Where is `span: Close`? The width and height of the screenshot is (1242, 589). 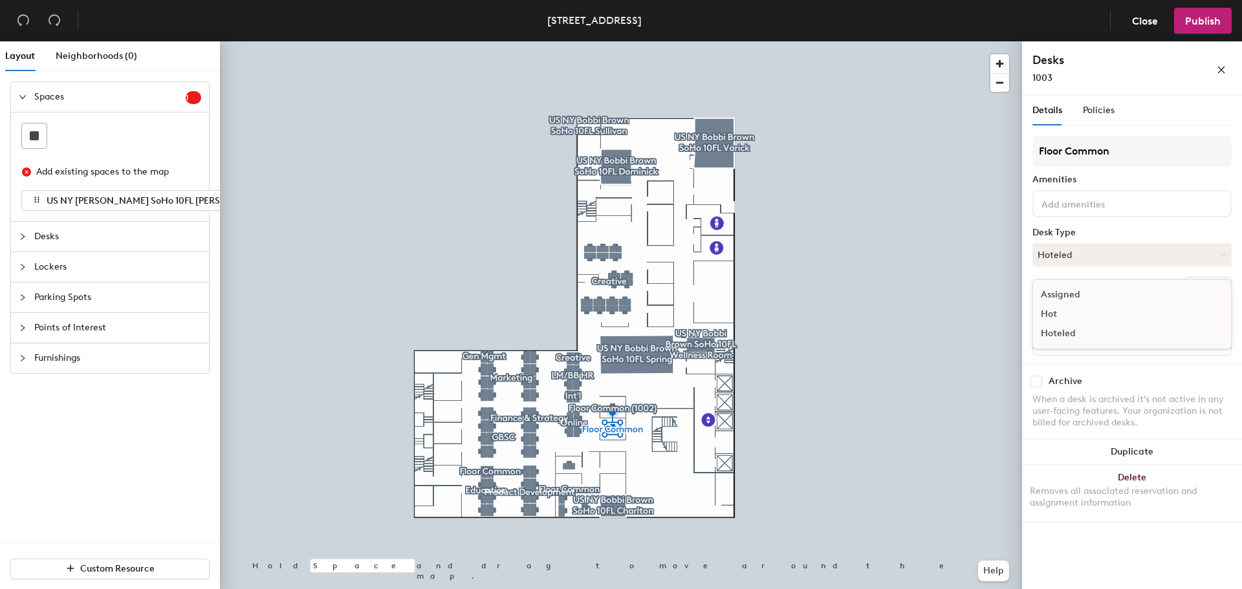 span: Close is located at coordinates (1145, 21).